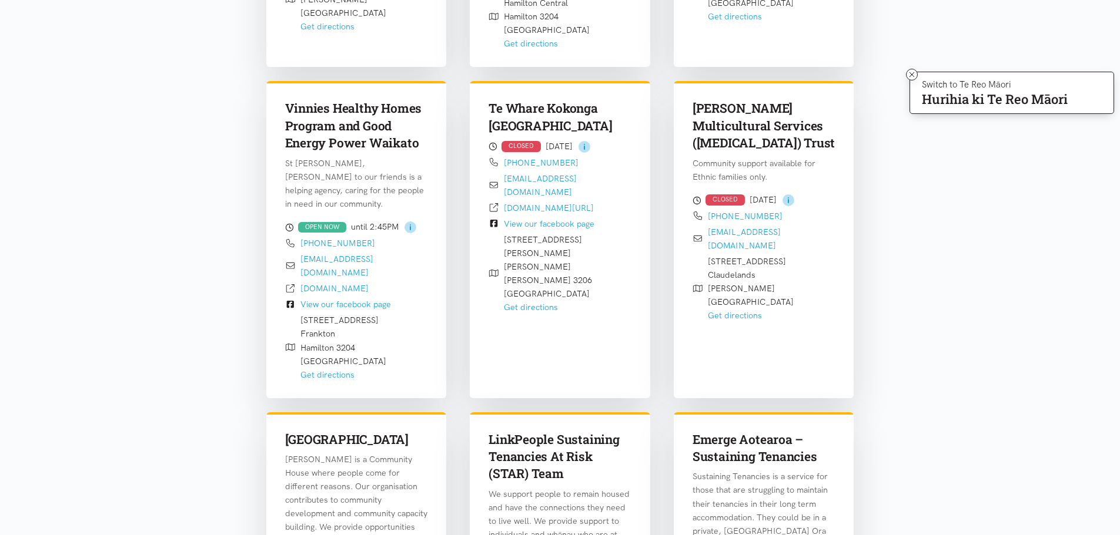 The width and height of the screenshot is (1120, 535). What do you see at coordinates (764, 449) in the screenshot?
I see `h3: Emerge Aotearoa – Sustaining Tenancies` at bounding box center [764, 449].